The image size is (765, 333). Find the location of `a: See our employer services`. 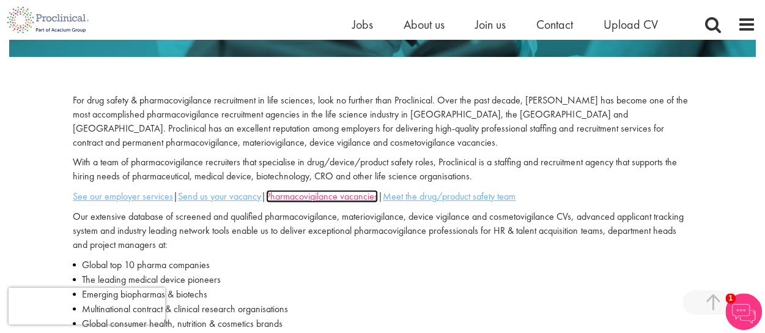

a: See our employer services is located at coordinates (123, 196).